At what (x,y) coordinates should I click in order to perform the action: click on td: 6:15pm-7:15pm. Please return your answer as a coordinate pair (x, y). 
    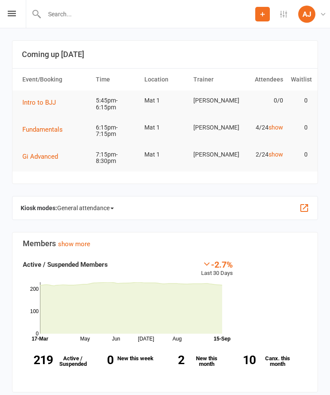
    Looking at the image, I should click on (116, 131).